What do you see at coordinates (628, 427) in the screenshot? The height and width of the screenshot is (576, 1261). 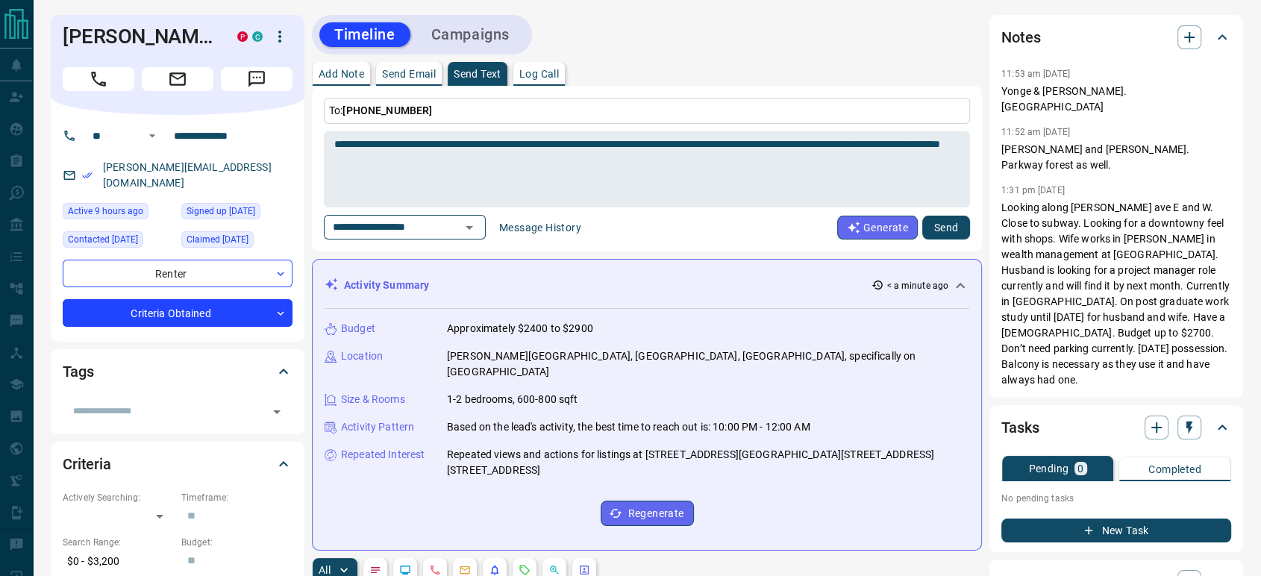 I see `p: Based on the lead's activity, the best time to reach out is: 10:00 PM - 12:00 AM` at bounding box center [628, 427].